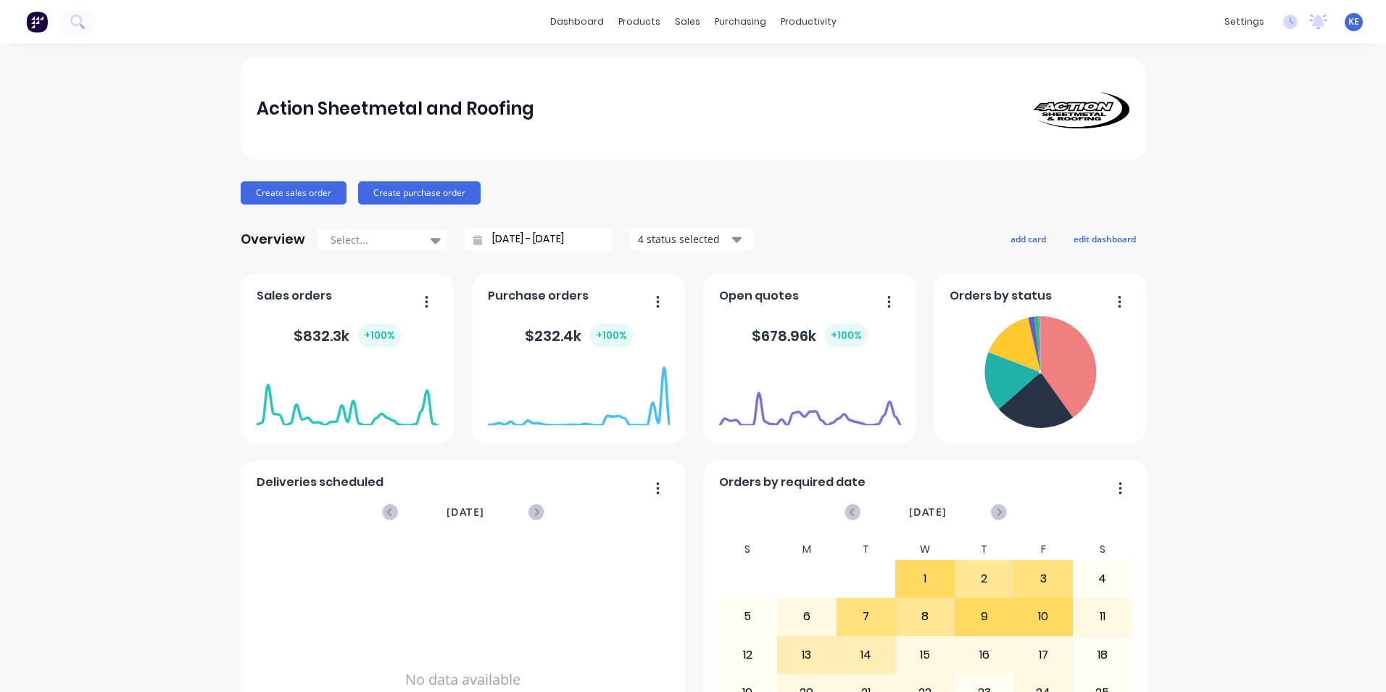 The height and width of the screenshot is (692, 1386). I want to click on img: Factory, so click(37, 22).